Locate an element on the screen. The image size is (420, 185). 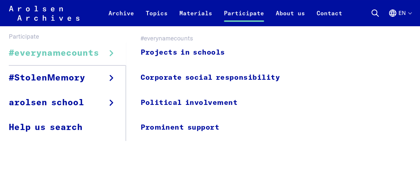
a: Participate is located at coordinates (244, 18).